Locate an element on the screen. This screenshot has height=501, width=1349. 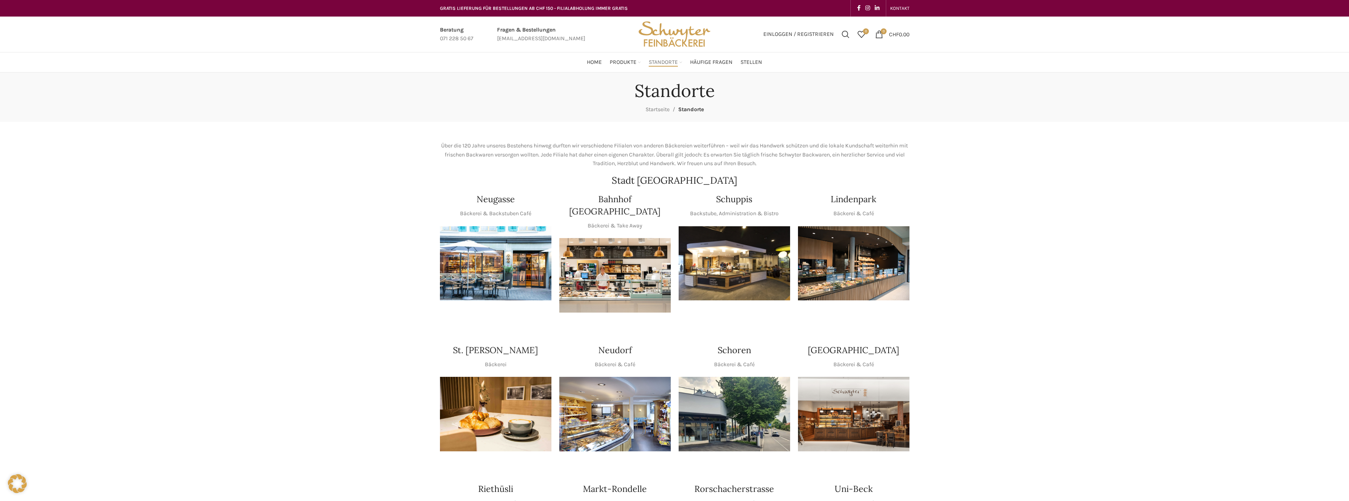
a: Stellen is located at coordinates (751, 62).